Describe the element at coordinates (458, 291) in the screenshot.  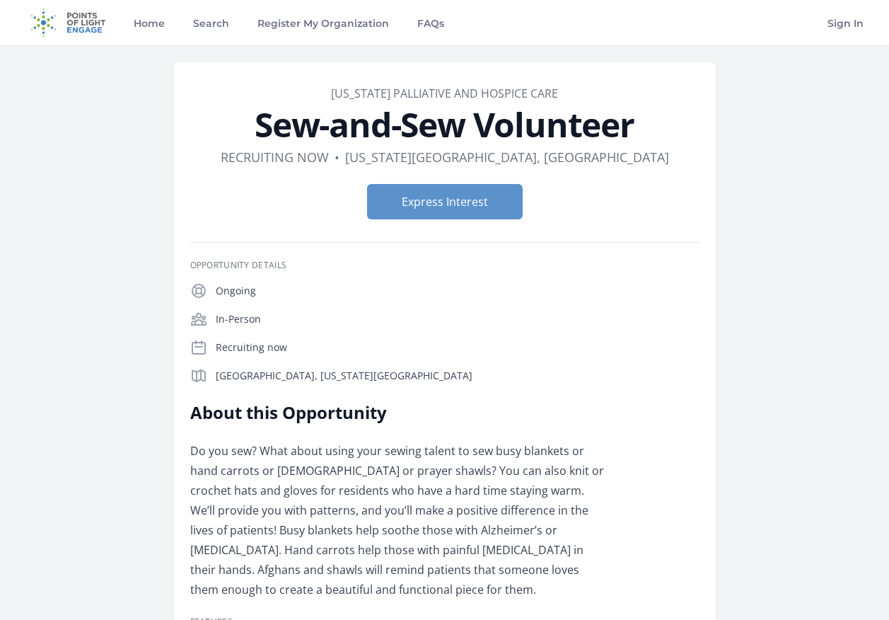
I see `p: Ongoing` at that location.